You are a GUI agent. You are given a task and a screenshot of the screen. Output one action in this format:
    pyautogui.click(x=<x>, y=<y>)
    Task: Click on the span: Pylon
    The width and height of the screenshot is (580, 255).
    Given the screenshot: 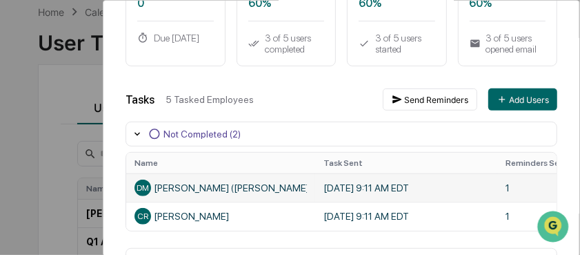 What is the action you would take?
    pyautogui.click(x=152, y=157)
    